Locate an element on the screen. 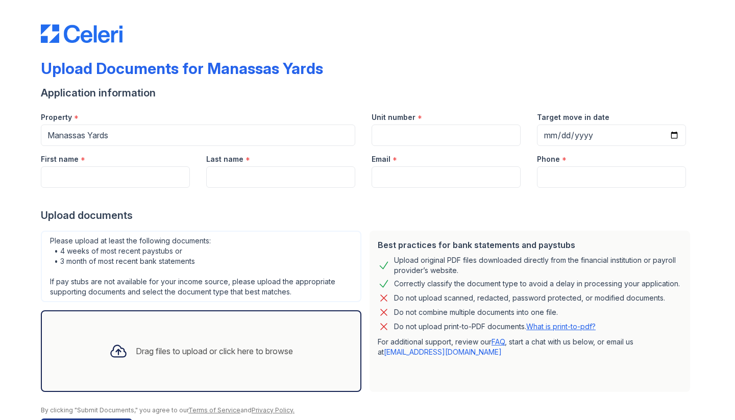 The image size is (735, 420). div: Best practices for bank statements and paystubs is located at coordinates (530, 245).